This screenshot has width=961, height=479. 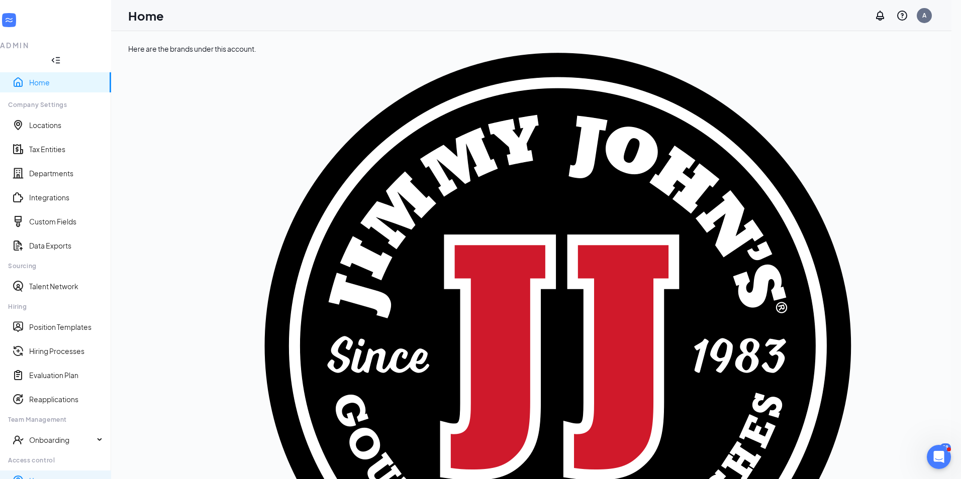 I want to click on svg: WorkstreamLogo, so click(x=9, y=20).